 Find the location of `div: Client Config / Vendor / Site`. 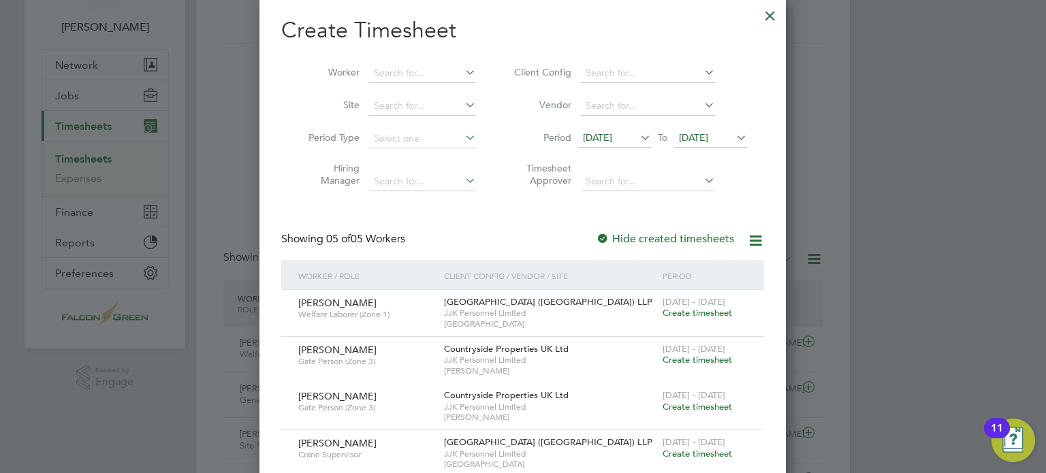

div: Client Config / Vendor / Site is located at coordinates (549, 276).